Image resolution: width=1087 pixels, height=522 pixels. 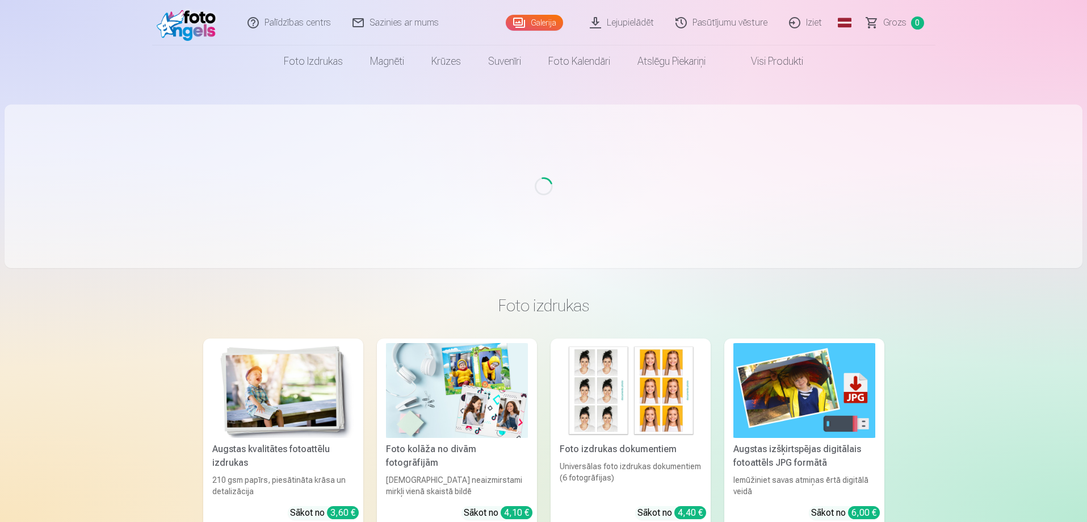 What do you see at coordinates (631, 479) in the screenshot?
I see `div: Universālas foto izdrukas dokumentiem (6 fotogrāfijas)` at bounding box center [631, 479].